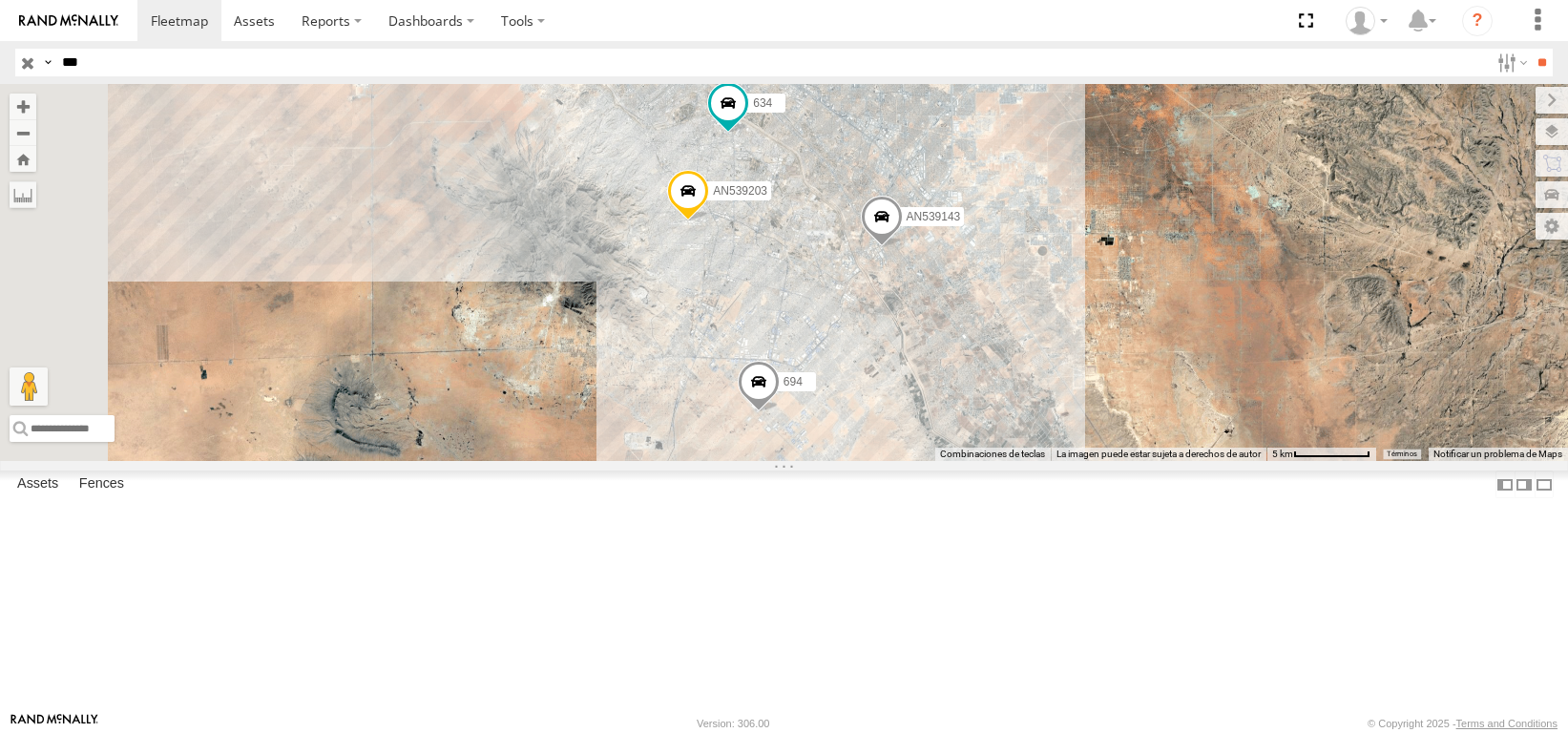 The width and height of the screenshot is (1568, 733). Describe the element at coordinates (48, 62) in the screenshot. I see `label: Search Query` at that location.